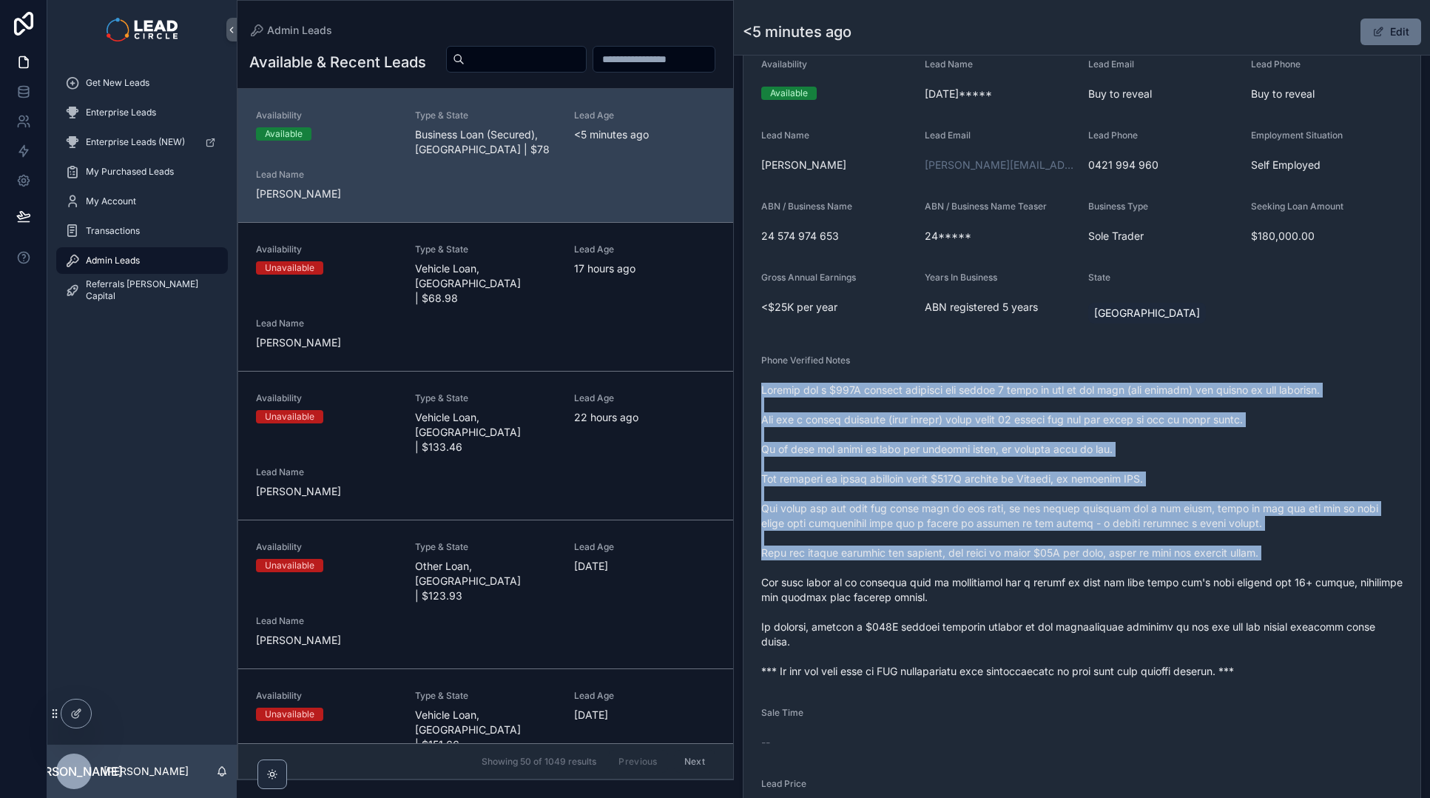 The height and width of the screenshot is (798, 1430). What do you see at coordinates (644, 417) in the screenshot?
I see `span: 22 hours ago` at bounding box center [644, 417].